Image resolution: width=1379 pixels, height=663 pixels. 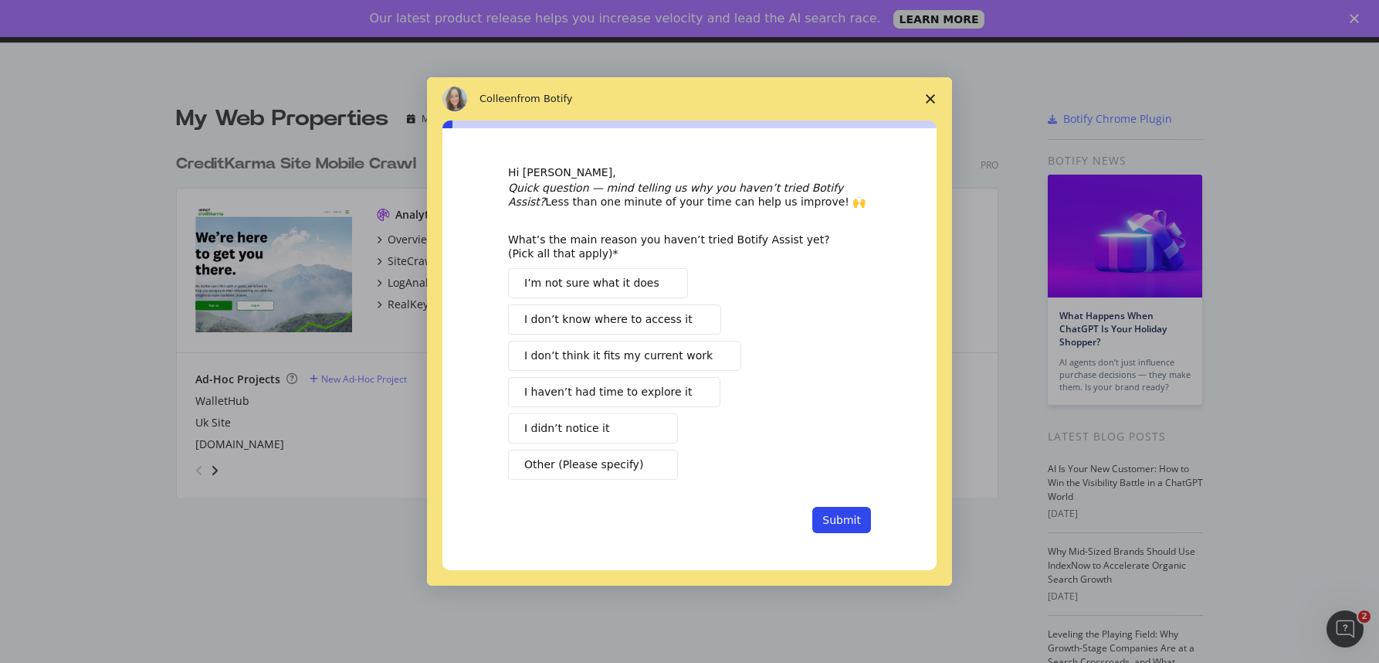 What do you see at coordinates (614, 392) in the screenshot?
I see `button: I haven’t had time to explore it` at bounding box center [614, 392].